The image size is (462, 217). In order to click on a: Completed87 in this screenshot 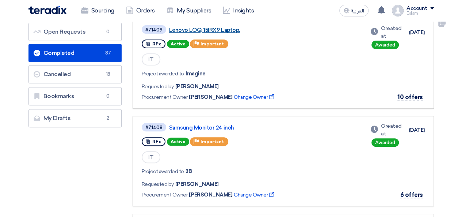, I will do `click(75, 53)`.